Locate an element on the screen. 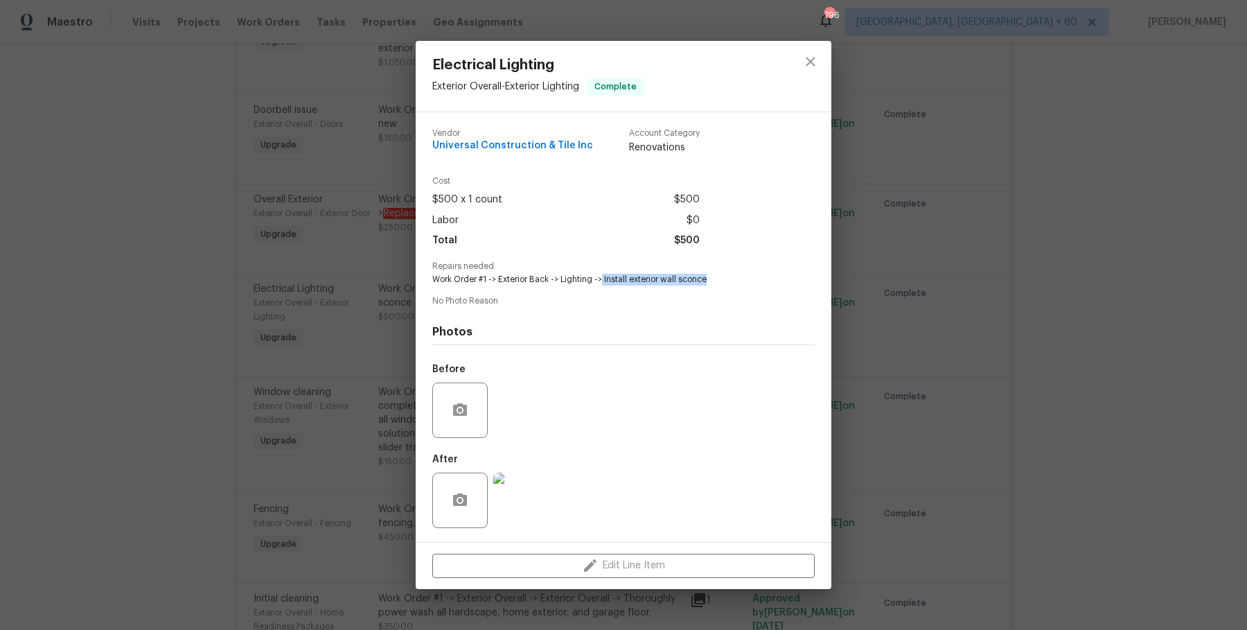  h5: Before is located at coordinates (449, 369).